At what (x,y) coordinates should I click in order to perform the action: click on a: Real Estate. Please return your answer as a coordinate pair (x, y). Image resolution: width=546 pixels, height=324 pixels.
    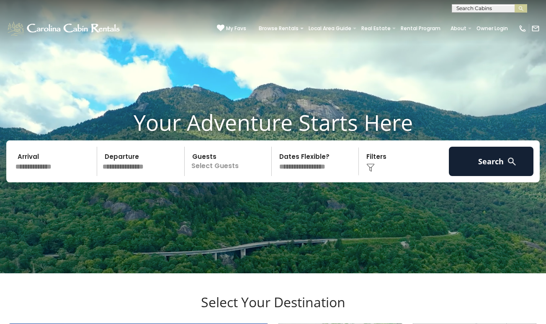
    Looking at the image, I should click on (376, 28).